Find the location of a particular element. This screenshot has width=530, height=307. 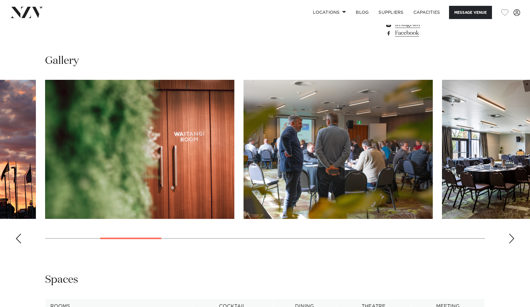

swiper-slide: 3 / 16 is located at coordinates (140, 149).